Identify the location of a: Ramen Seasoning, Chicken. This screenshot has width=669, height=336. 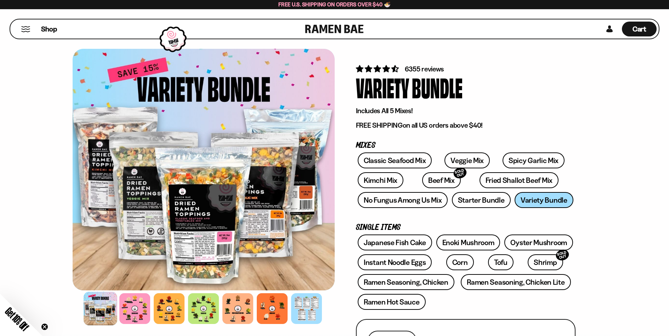
(406, 282).